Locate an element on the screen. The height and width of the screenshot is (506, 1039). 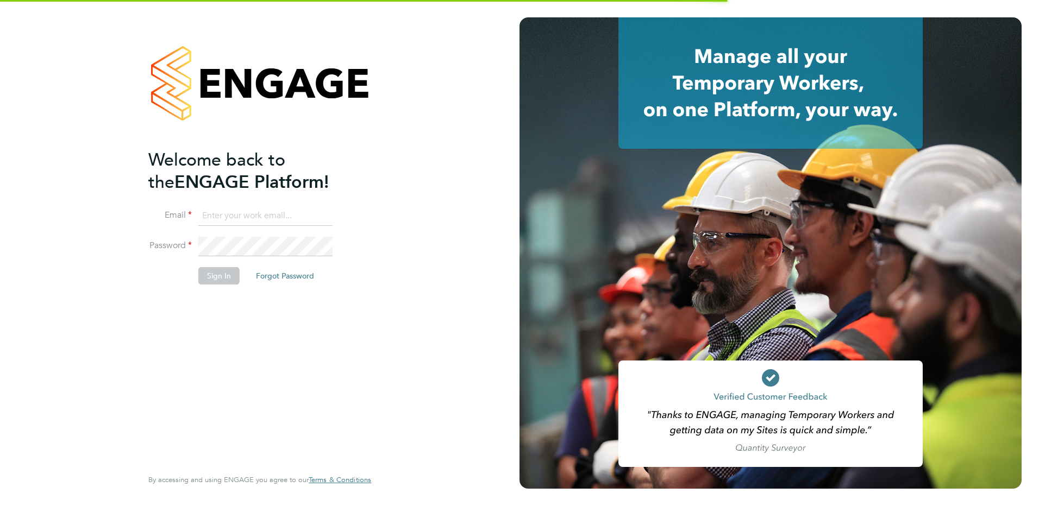
a: Terms & Conditions is located at coordinates (340, 480).